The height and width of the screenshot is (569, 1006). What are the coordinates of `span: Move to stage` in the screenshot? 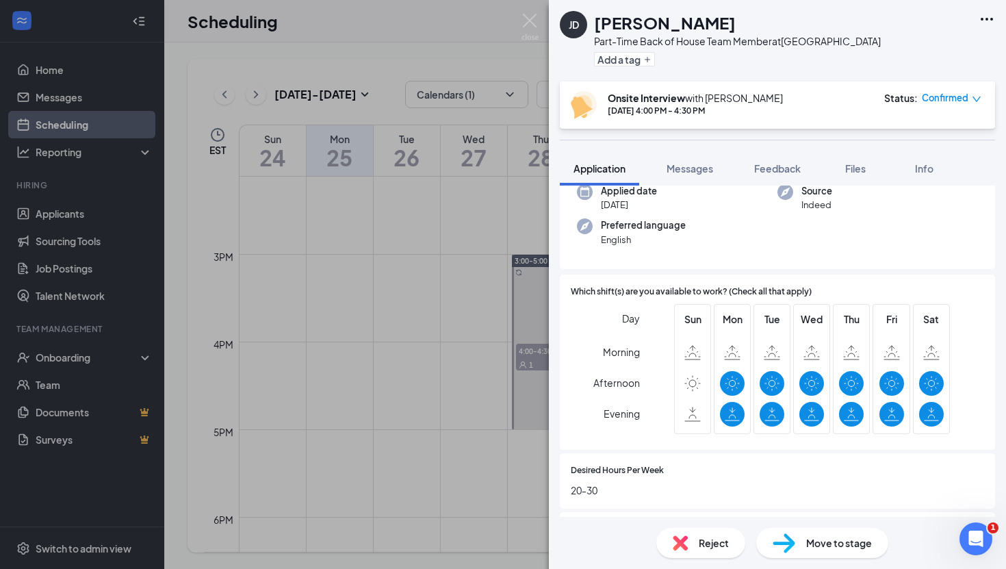 It's located at (839, 543).